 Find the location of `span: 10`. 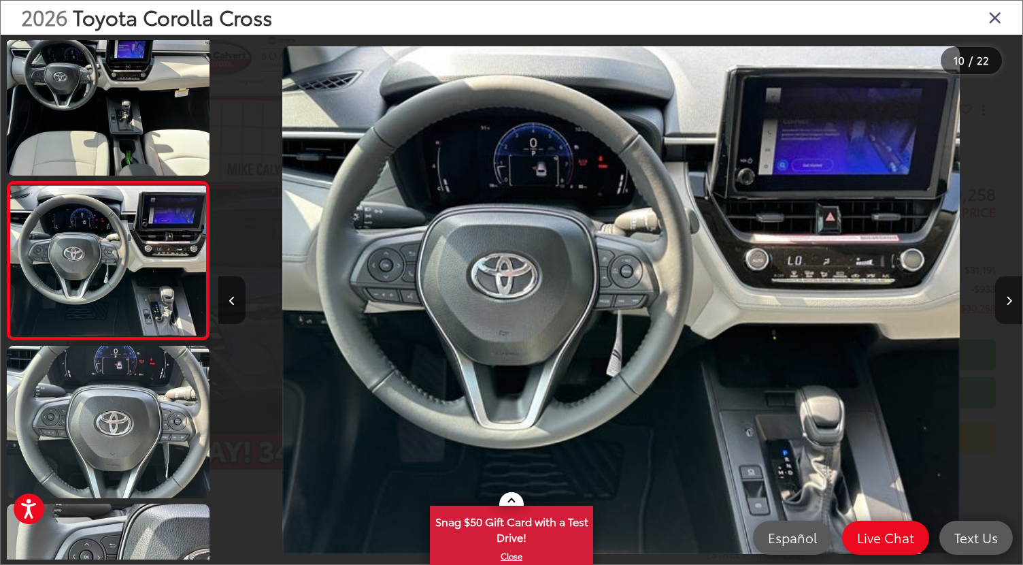

span: 10 is located at coordinates (959, 60).